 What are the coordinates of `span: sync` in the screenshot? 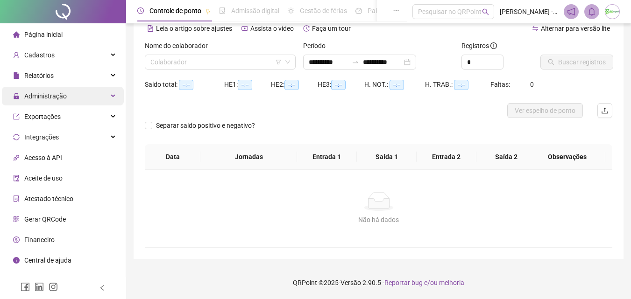 It's located at (16, 137).